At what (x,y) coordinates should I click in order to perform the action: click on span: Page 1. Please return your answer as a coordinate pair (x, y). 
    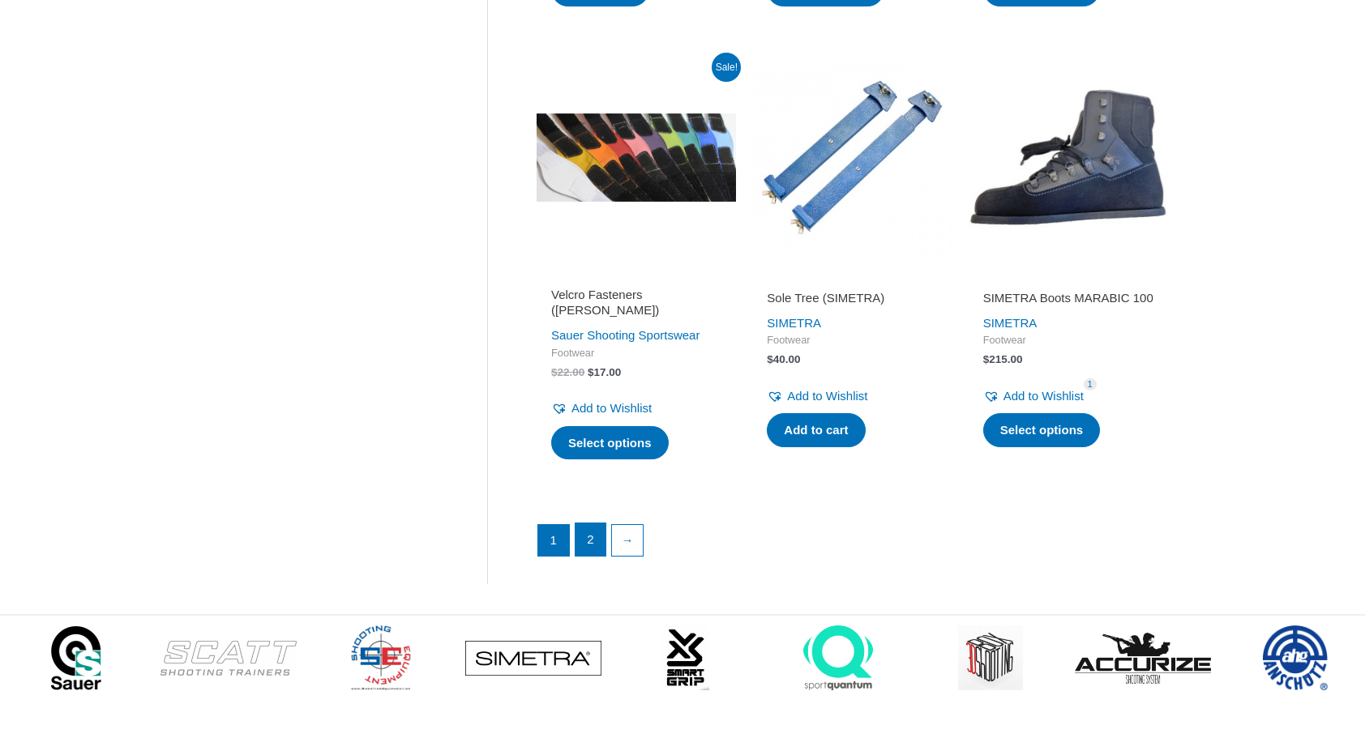
    Looking at the image, I should click on (554, 541).